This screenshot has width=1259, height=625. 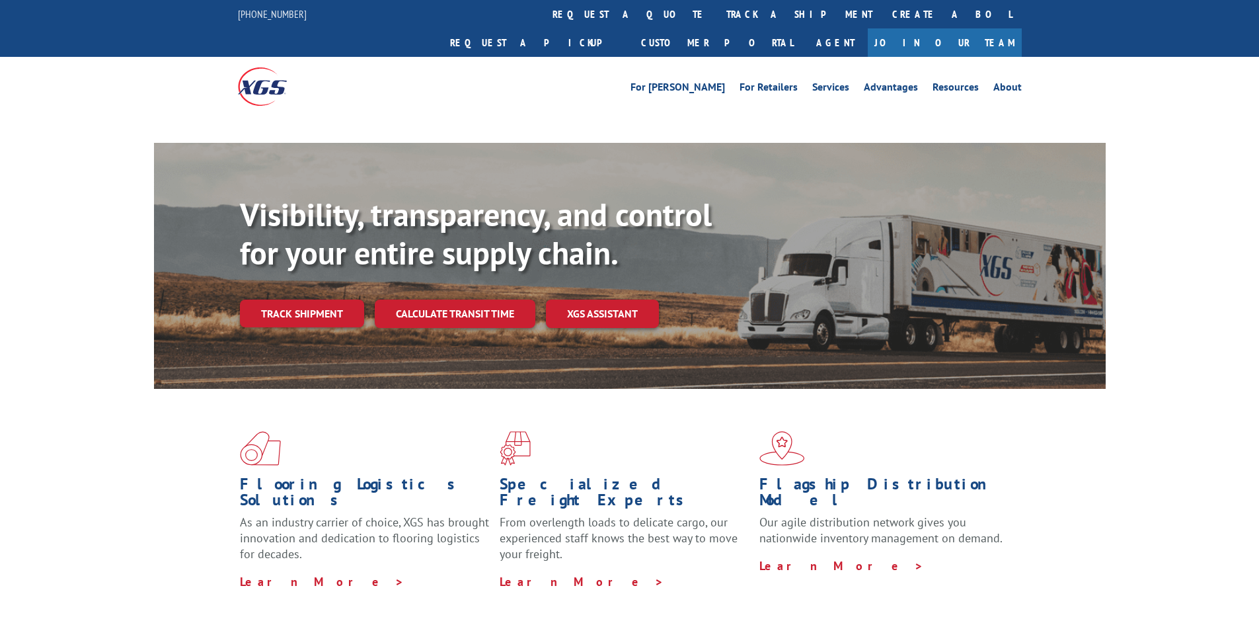 What do you see at coordinates (364, 537) in the screenshot?
I see `span: As an industry carrier of choice, XGS has brought innovation and dedication to flooring logistics...` at bounding box center [364, 537].